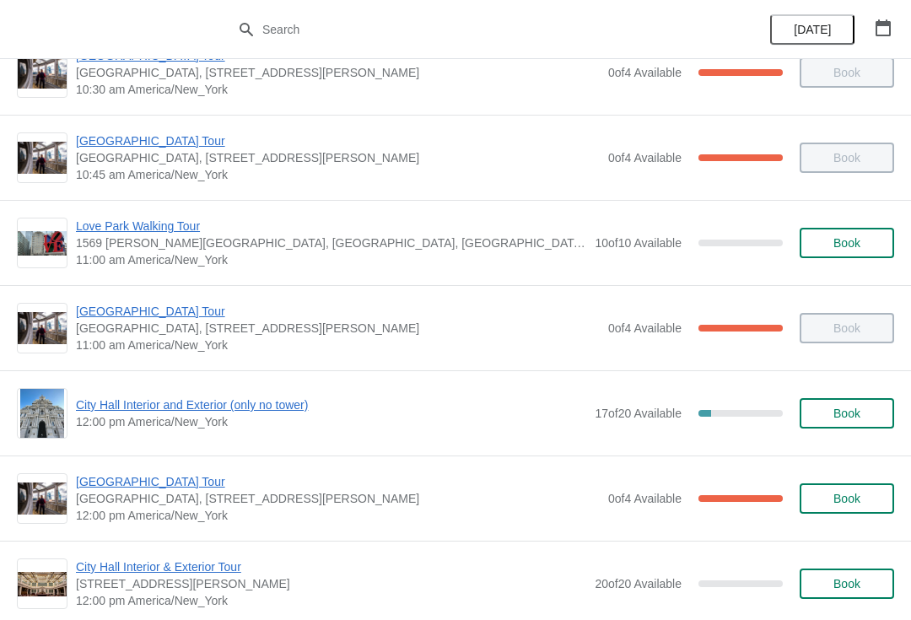 This screenshot has width=911, height=620. What do you see at coordinates (472, 30) in the screenshot?
I see `input: Search` at bounding box center [472, 30].